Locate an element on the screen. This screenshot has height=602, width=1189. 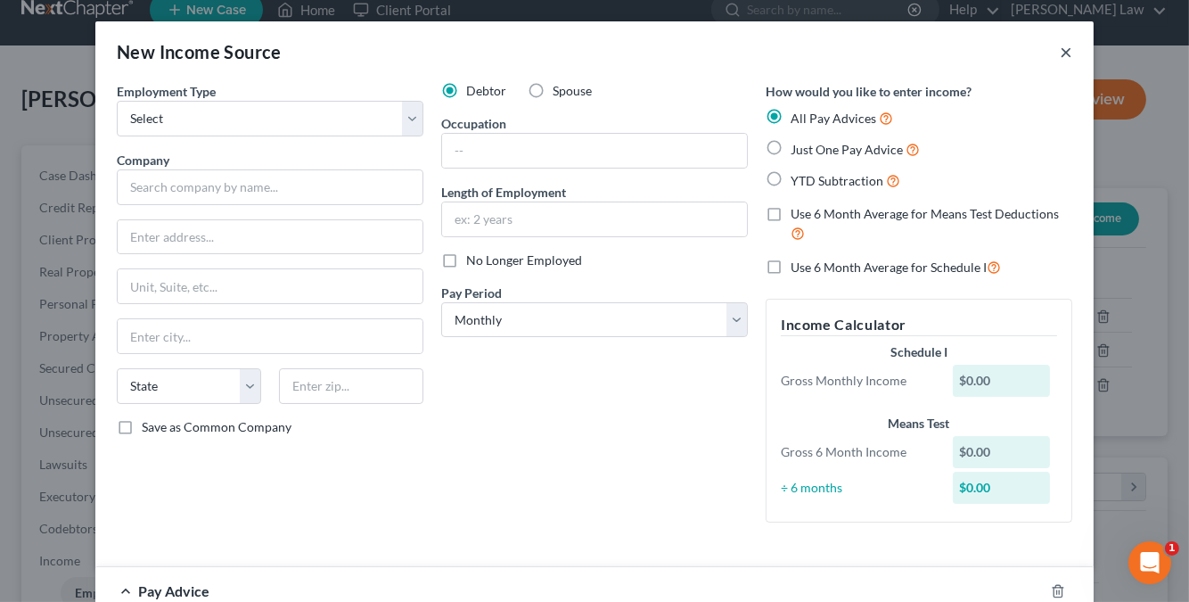
div: New Income Source is located at coordinates (199, 52).